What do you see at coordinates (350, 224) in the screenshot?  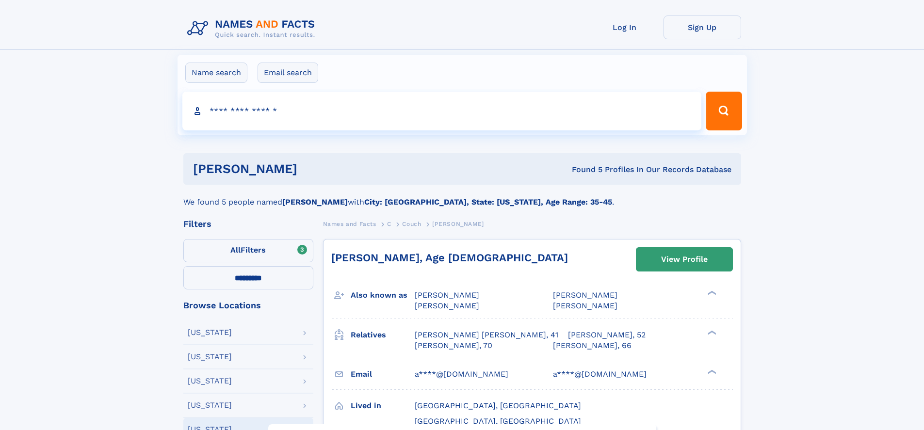 I see `a: Names and Facts` at bounding box center [350, 224].